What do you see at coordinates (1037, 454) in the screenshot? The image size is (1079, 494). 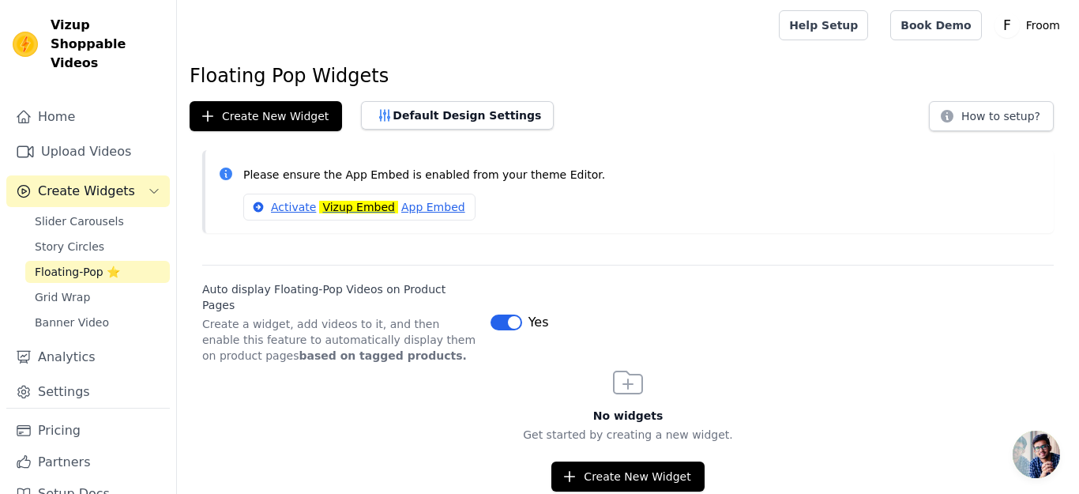 I see `div: Open chat` at bounding box center [1037, 454].